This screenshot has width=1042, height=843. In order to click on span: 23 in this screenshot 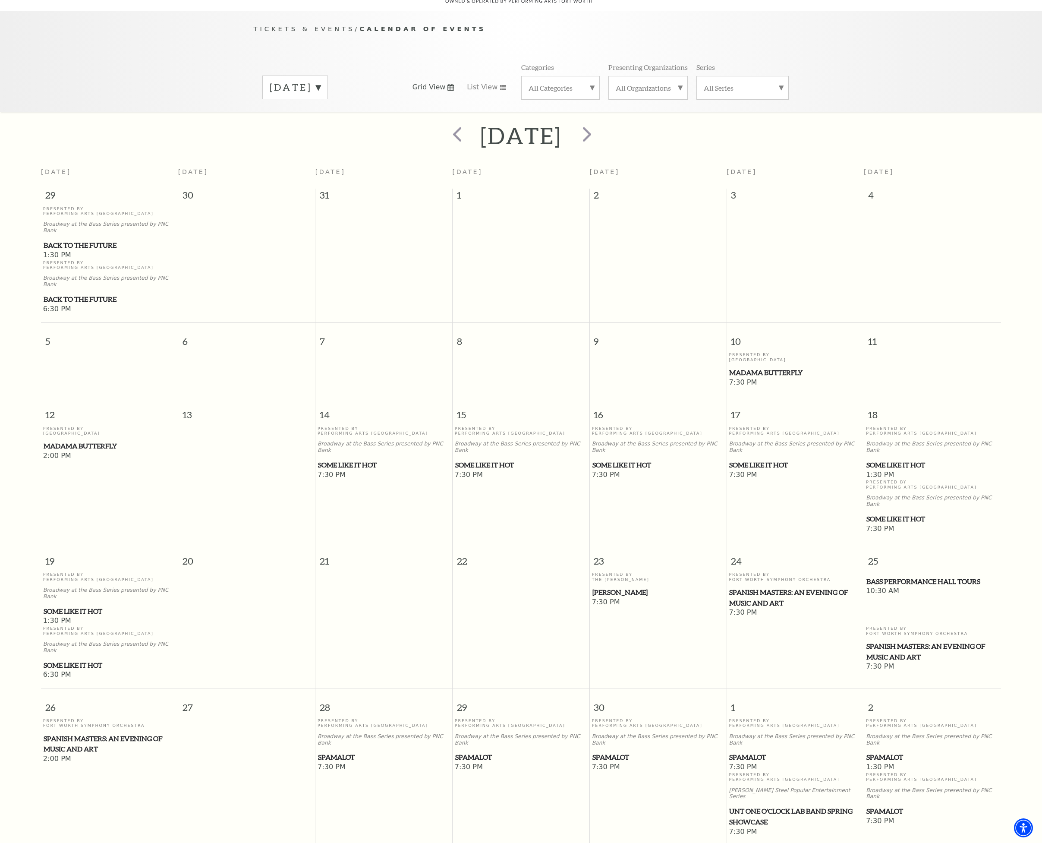, I will do `click(658, 557)`.